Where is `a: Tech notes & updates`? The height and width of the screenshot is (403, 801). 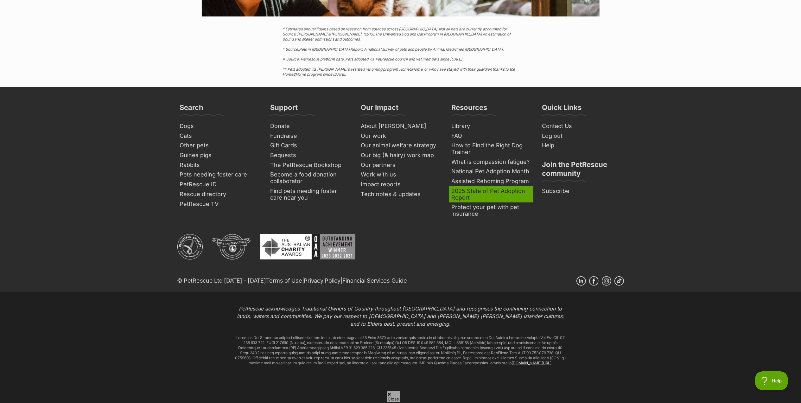
a: Tech notes & updates is located at coordinates (400, 194).